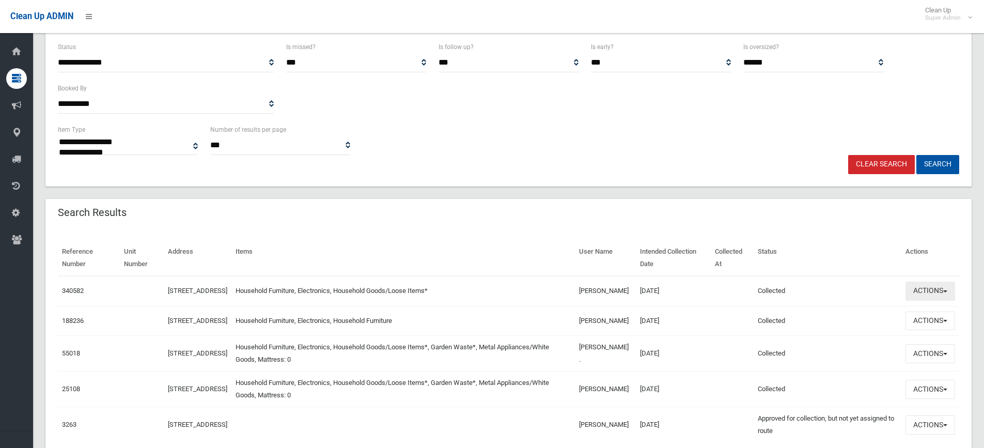  I want to click on th: Reference Number, so click(89, 258).